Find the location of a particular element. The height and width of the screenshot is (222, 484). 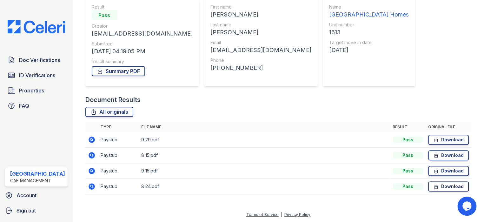

div: Unit number is located at coordinates (369, 25).